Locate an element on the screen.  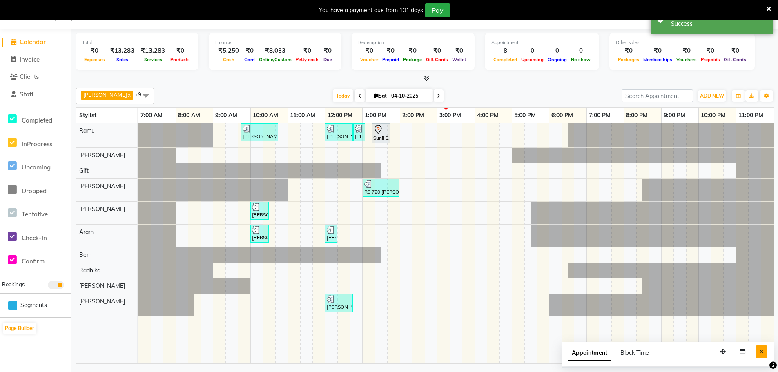
a: Invoice is located at coordinates (36, 60).